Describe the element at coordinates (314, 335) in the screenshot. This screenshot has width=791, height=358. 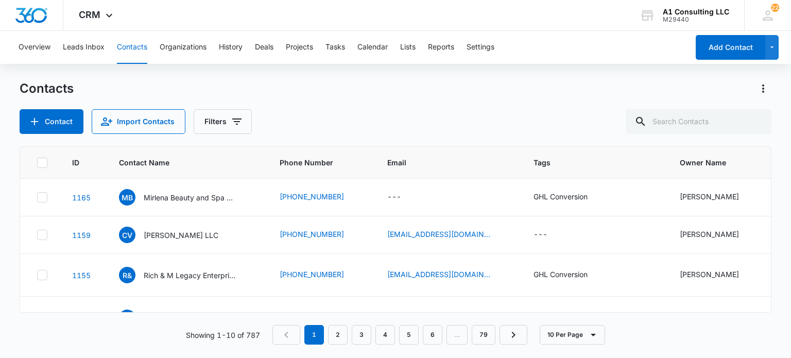
I see `em: 1` at that location.